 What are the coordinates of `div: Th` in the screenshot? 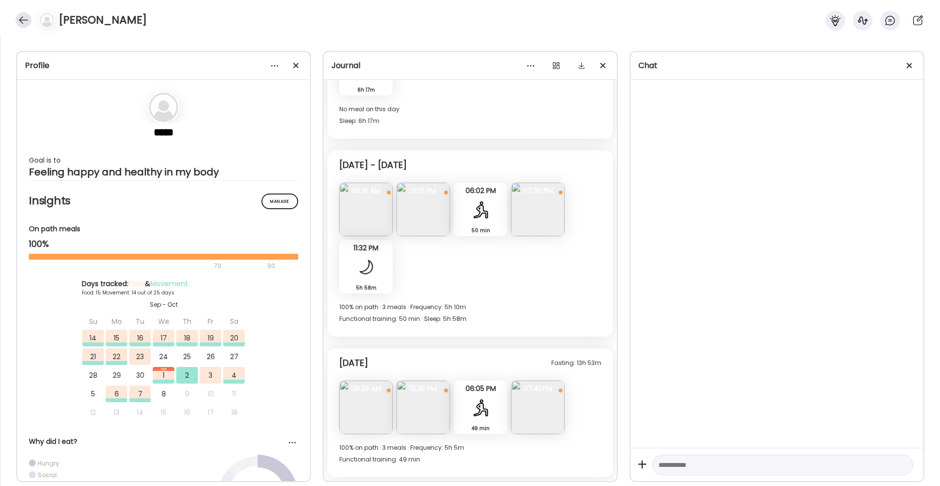 It's located at (187, 321).